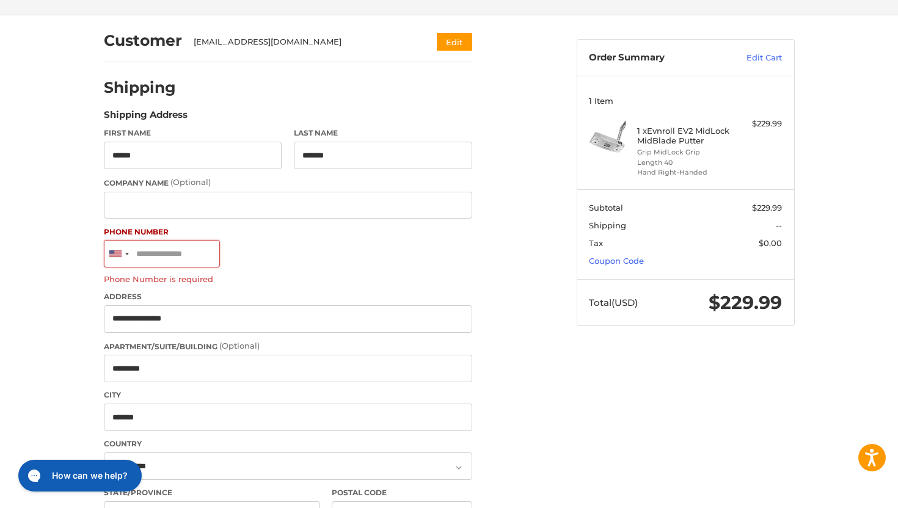 Image resolution: width=898 pixels, height=508 pixels. I want to click on h1: How can we help?, so click(78, 20).